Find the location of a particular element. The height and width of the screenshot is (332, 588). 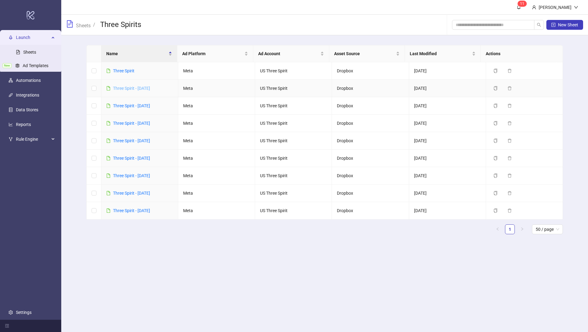

div: Page Size is located at coordinates (547, 229).